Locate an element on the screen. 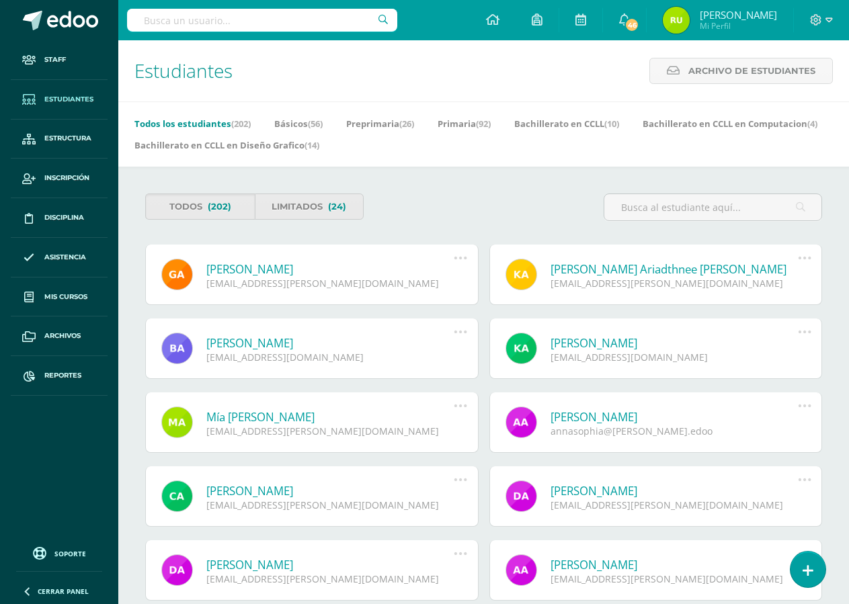 The height and width of the screenshot is (604, 849). a: Bachillerato en CCLL en Computacion(4) is located at coordinates (730, 124).